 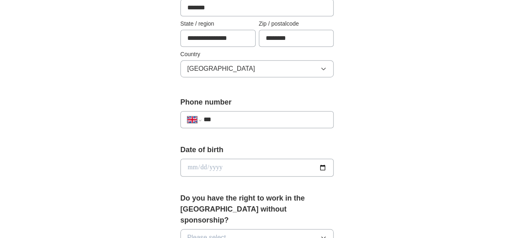 I want to click on label: State / region, so click(x=218, y=24).